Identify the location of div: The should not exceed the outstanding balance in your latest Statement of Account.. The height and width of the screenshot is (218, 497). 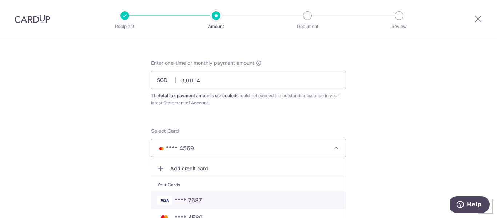
(249, 99).